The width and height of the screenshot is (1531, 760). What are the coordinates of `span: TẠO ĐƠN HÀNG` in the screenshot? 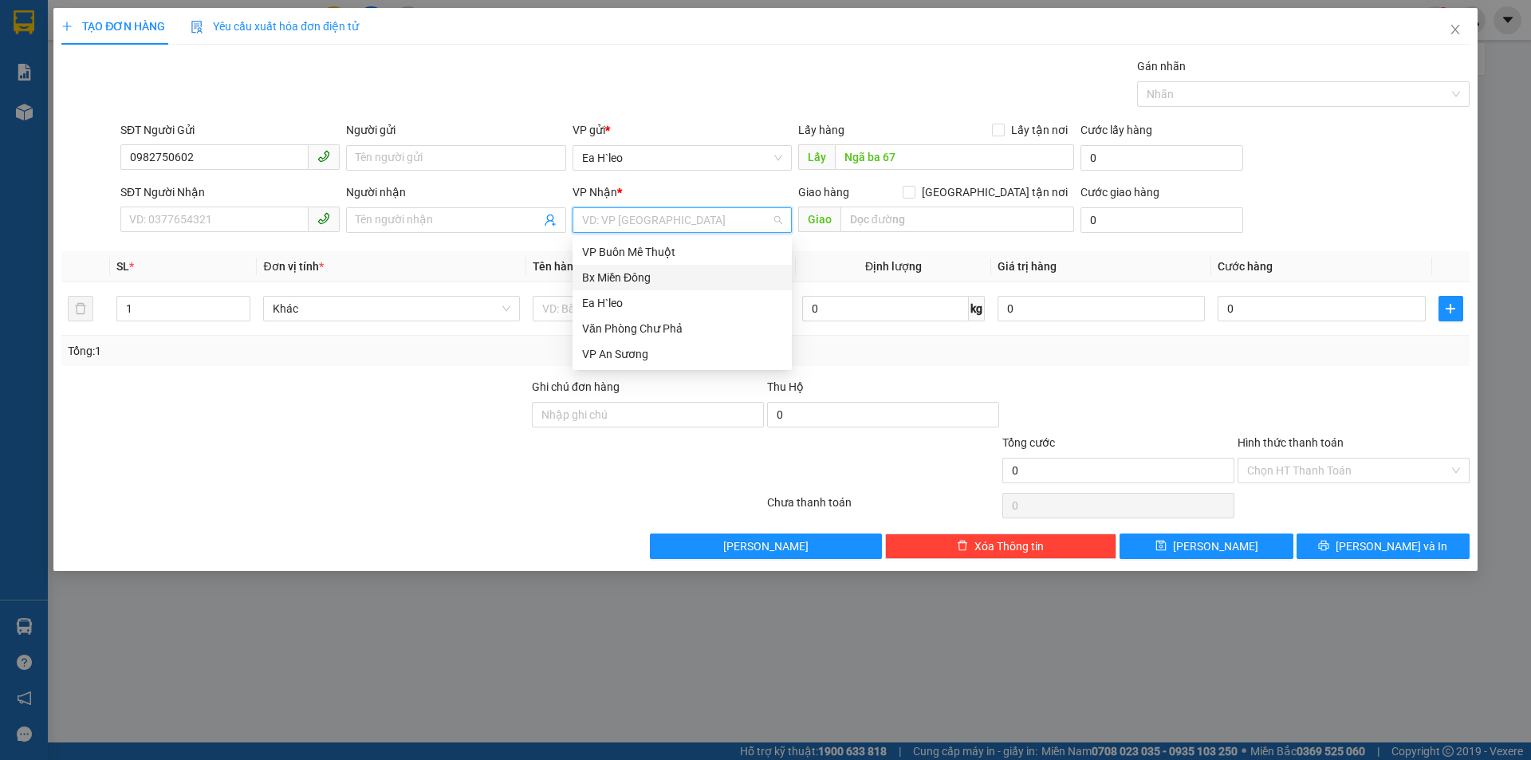 It's located at (113, 26).